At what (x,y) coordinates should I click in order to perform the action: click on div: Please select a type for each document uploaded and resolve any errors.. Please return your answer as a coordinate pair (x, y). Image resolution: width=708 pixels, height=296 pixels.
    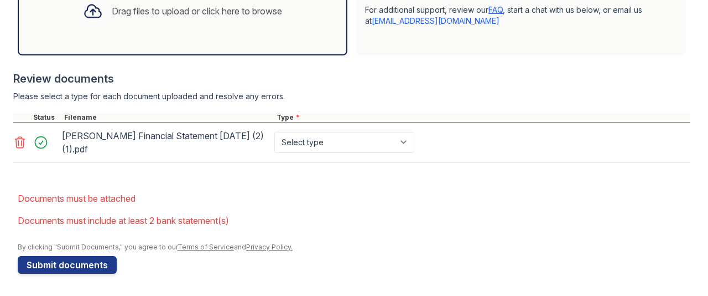
    Looking at the image, I should click on (352, 96).